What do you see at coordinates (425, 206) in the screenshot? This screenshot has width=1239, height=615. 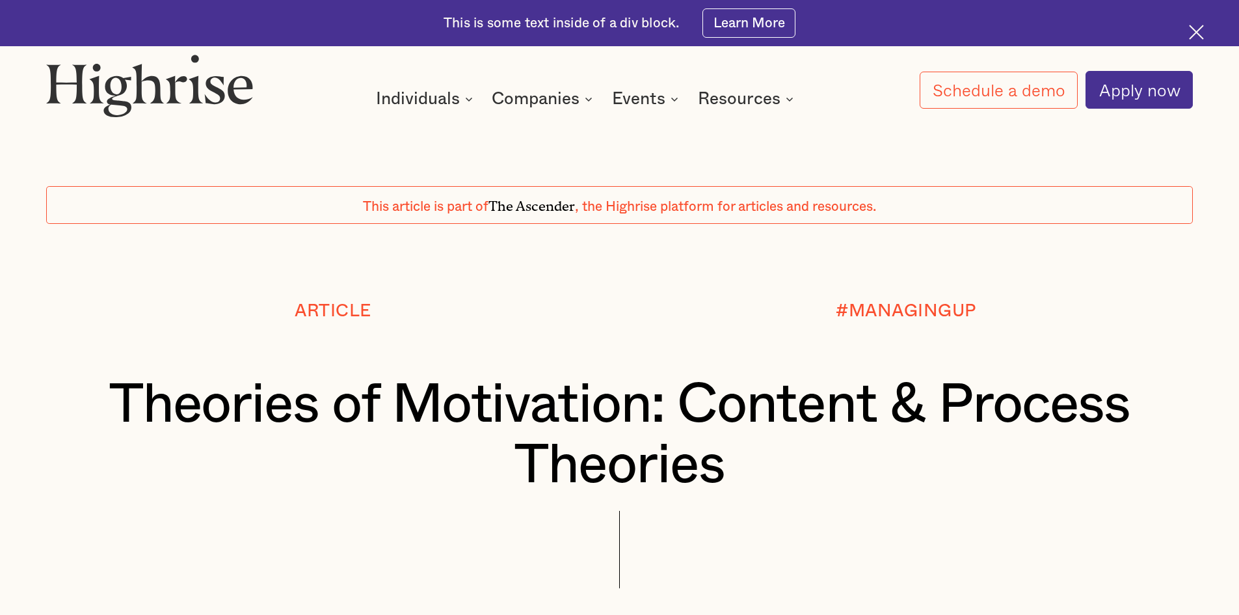 I see `span: This article is part of` at bounding box center [425, 206].